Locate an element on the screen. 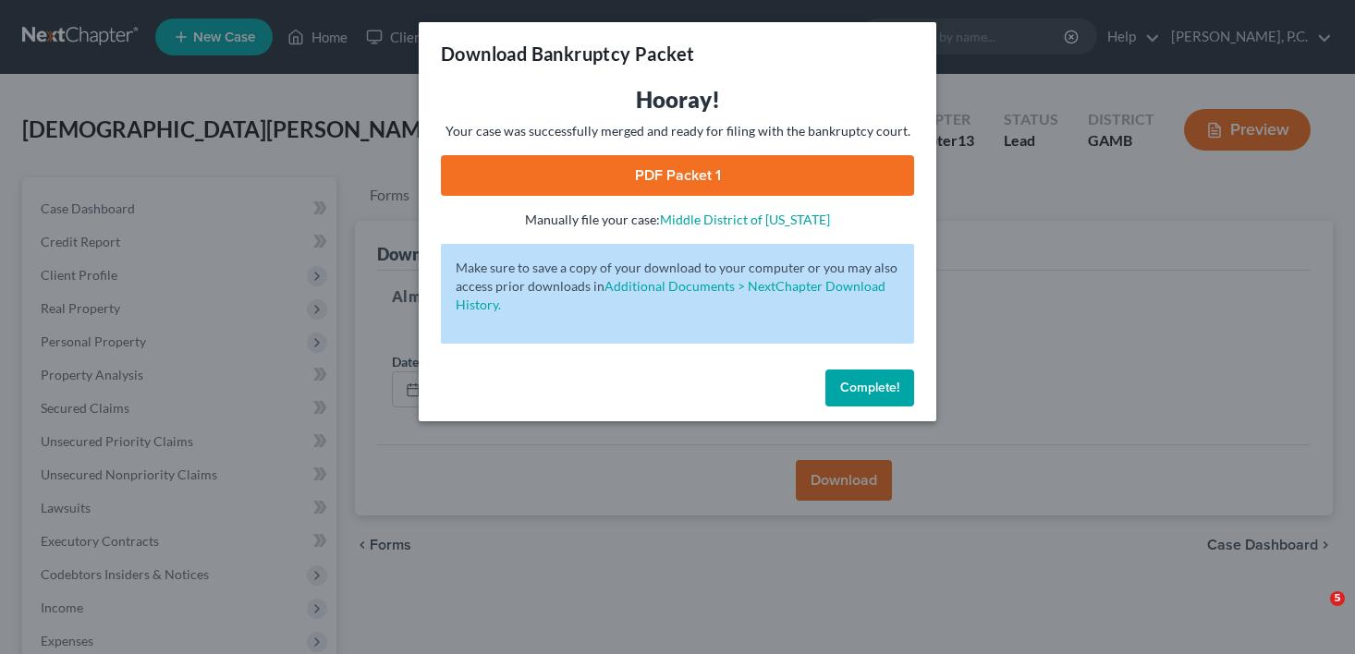 This screenshot has width=1355, height=654. p: Manually file your case: is located at coordinates (677, 220).